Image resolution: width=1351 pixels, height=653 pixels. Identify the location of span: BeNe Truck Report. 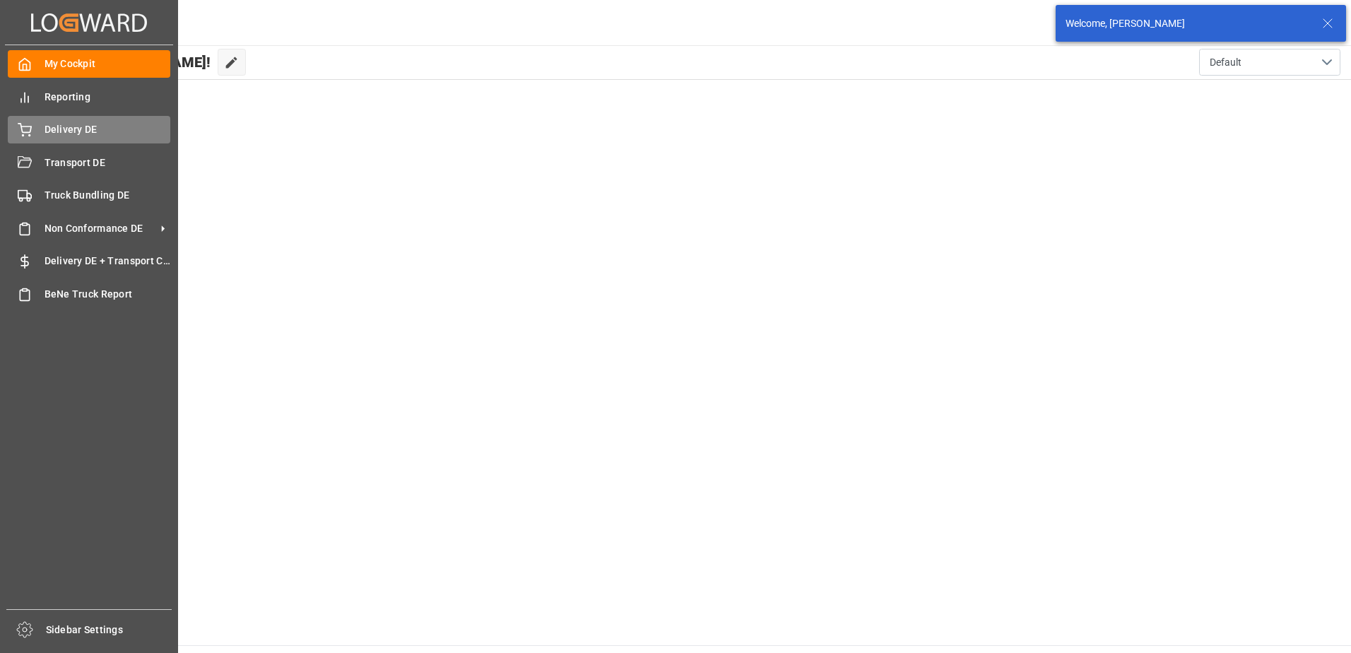
(107, 294).